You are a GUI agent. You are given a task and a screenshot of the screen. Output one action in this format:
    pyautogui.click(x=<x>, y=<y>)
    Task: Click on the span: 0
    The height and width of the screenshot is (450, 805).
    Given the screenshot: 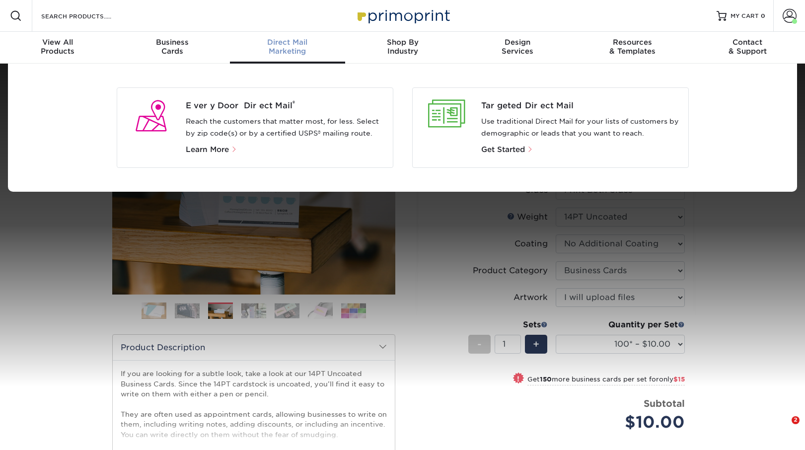 What is the action you would take?
    pyautogui.click(x=763, y=16)
    